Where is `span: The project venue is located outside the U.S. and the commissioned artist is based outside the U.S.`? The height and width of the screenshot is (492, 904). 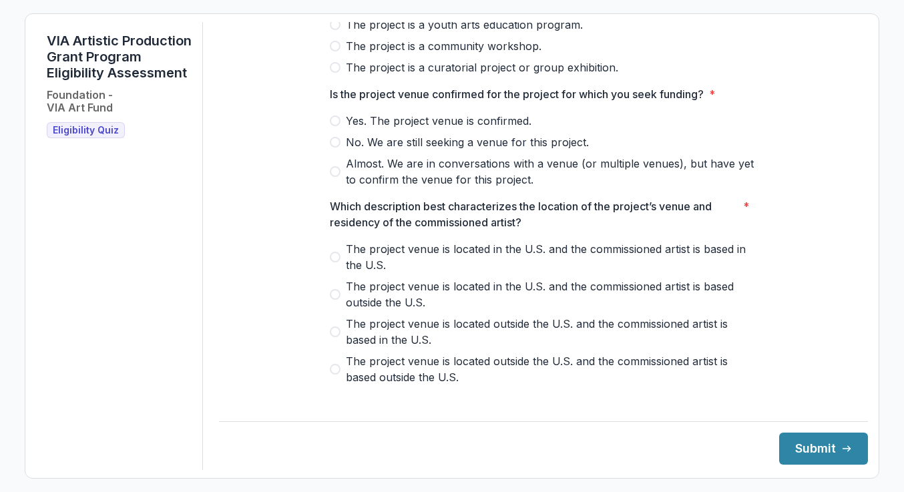 span: The project venue is located outside the U.S. and the commissioned artist is based outside the U.S. is located at coordinates (552, 369).